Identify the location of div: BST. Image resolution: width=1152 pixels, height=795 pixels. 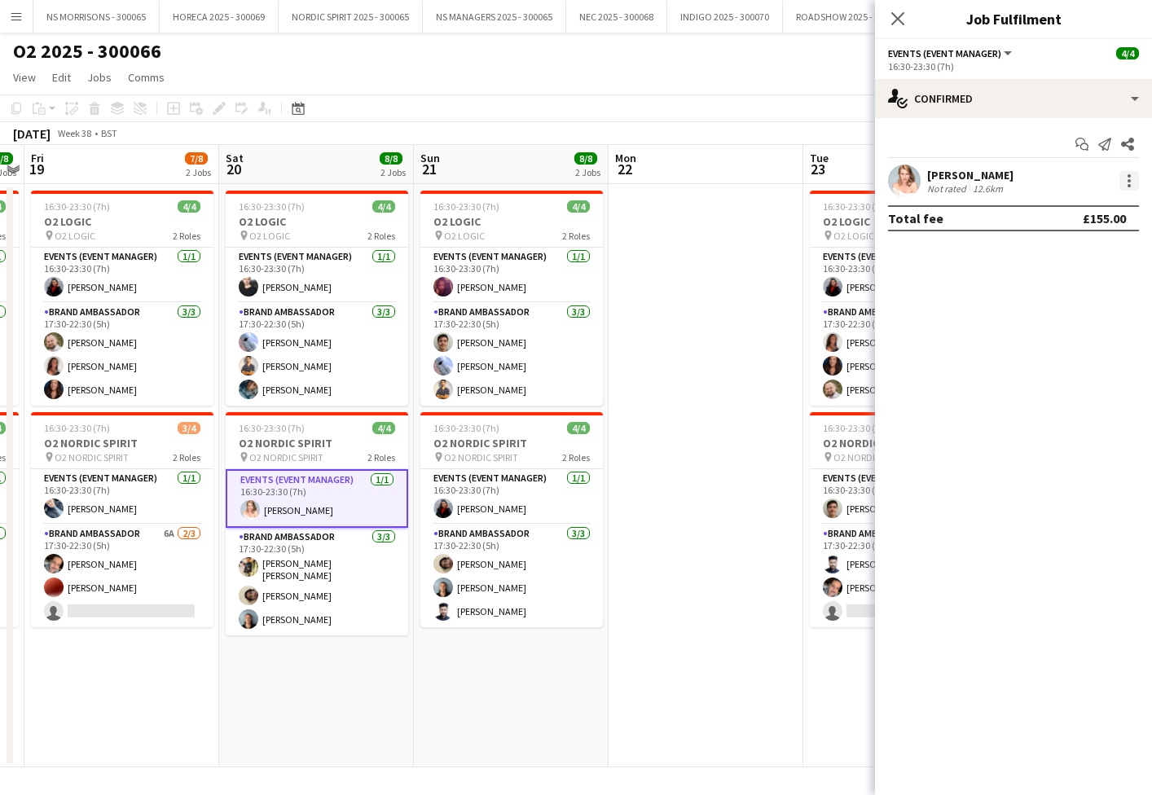
(109, 133).